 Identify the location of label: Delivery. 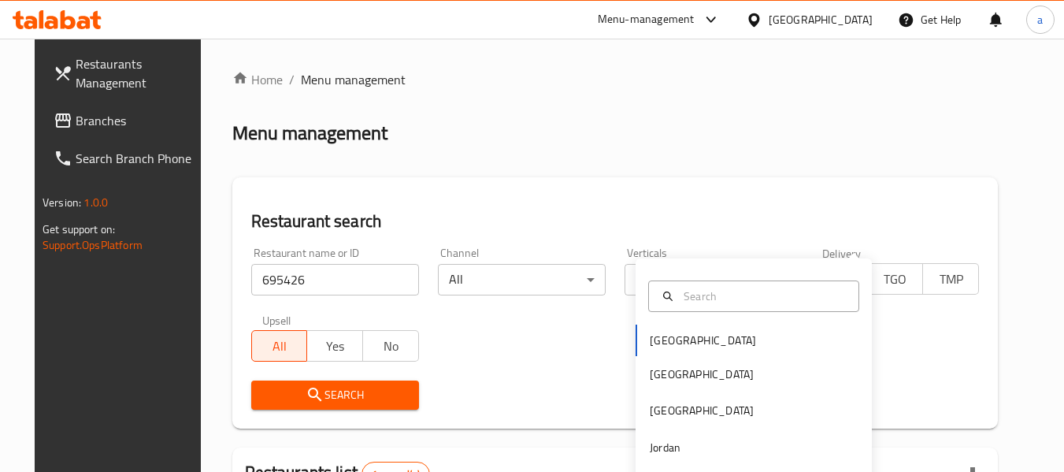
(842, 253).